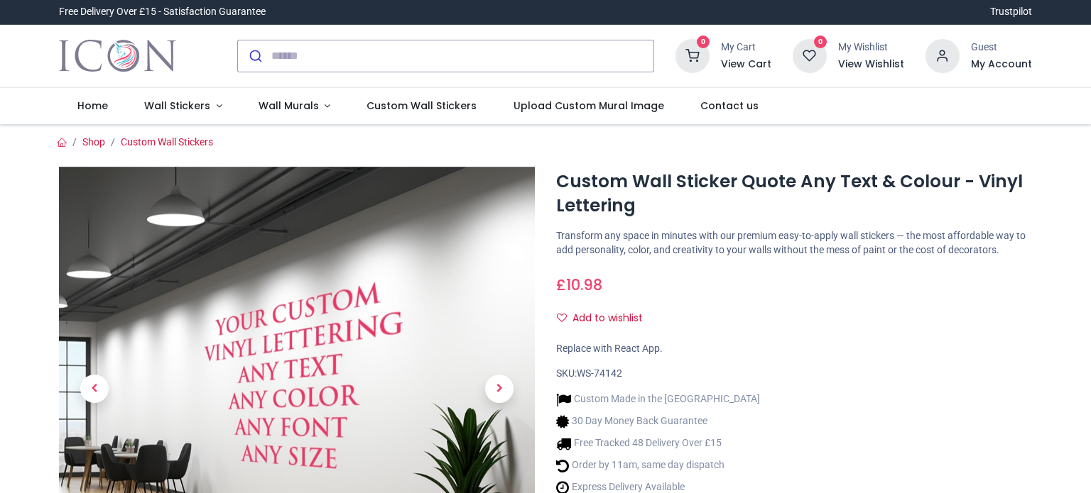 The width and height of the screenshot is (1091, 493). I want to click on h6: My Account, so click(1001, 65).